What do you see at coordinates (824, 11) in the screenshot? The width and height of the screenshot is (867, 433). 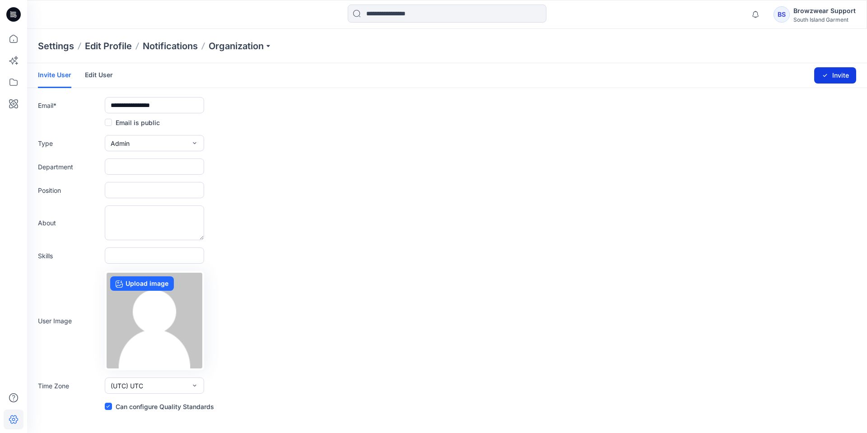 I see `div: Browzwear Support` at bounding box center [824, 11].